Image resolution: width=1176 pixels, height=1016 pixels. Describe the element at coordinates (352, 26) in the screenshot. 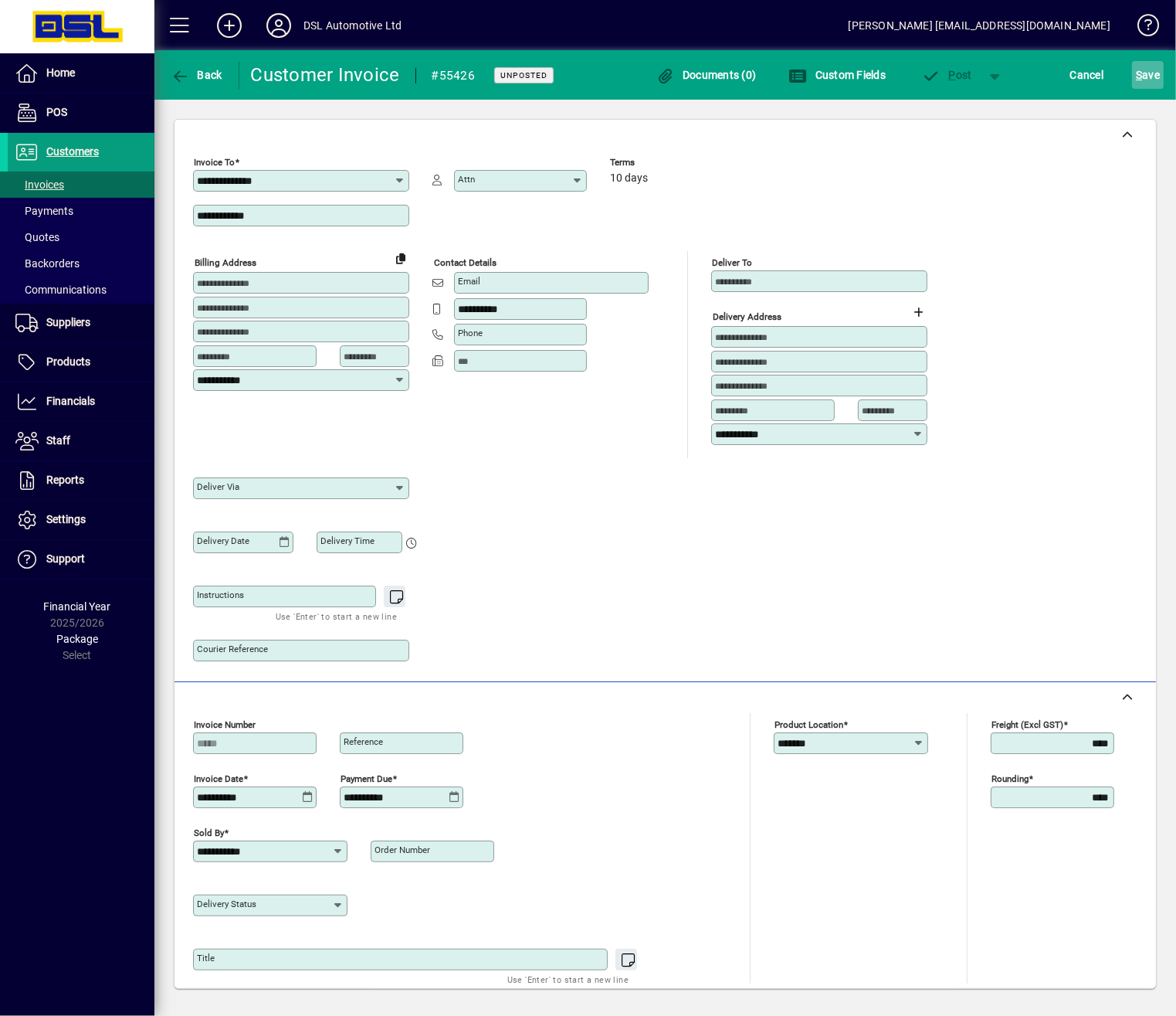

I see `div: DSL Automotive Ltd` at that location.